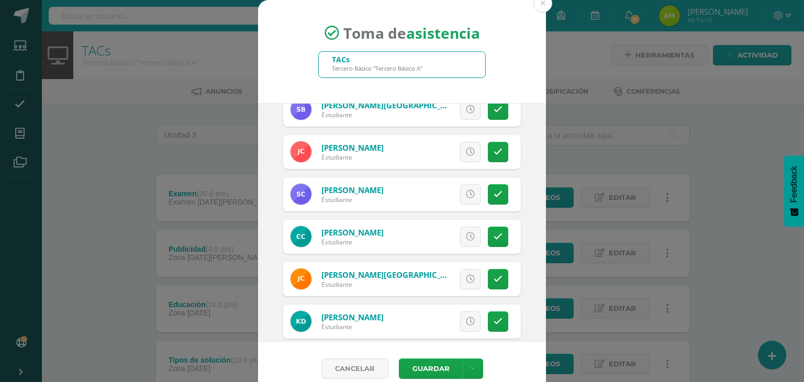 The width and height of the screenshot is (804, 382). Describe the element at coordinates (402, 64) in the screenshot. I see `input: Busca un grado o sección aquí...` at that location.